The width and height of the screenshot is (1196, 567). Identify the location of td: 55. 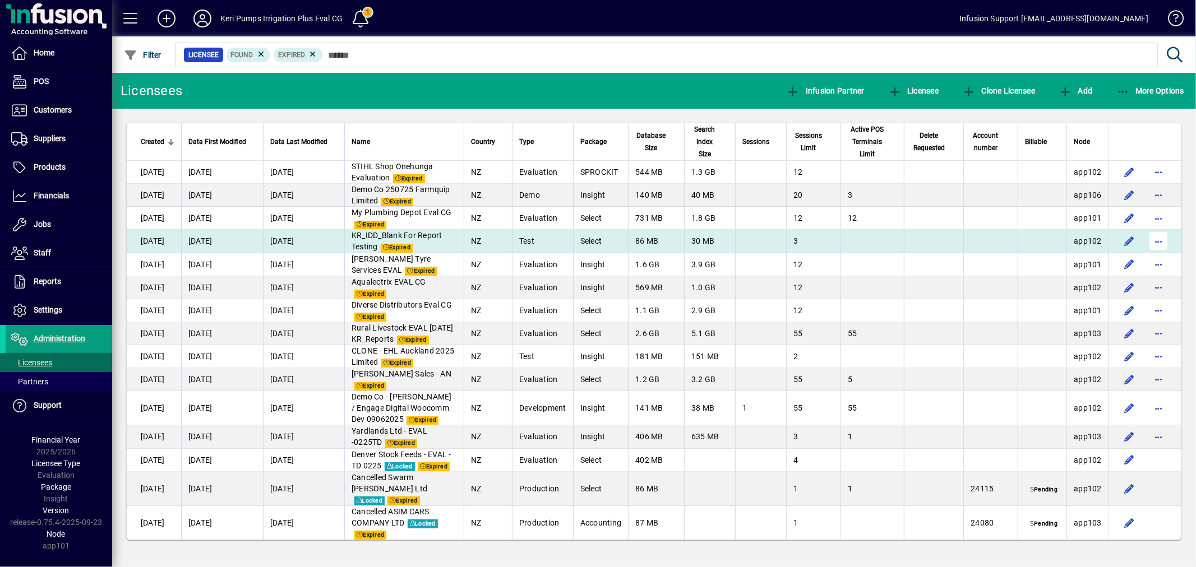
(813, 380).